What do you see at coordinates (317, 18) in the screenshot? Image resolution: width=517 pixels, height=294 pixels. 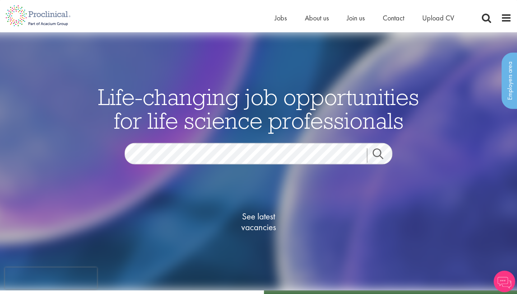 I see `a: About us` at bounding box center [317, 18].